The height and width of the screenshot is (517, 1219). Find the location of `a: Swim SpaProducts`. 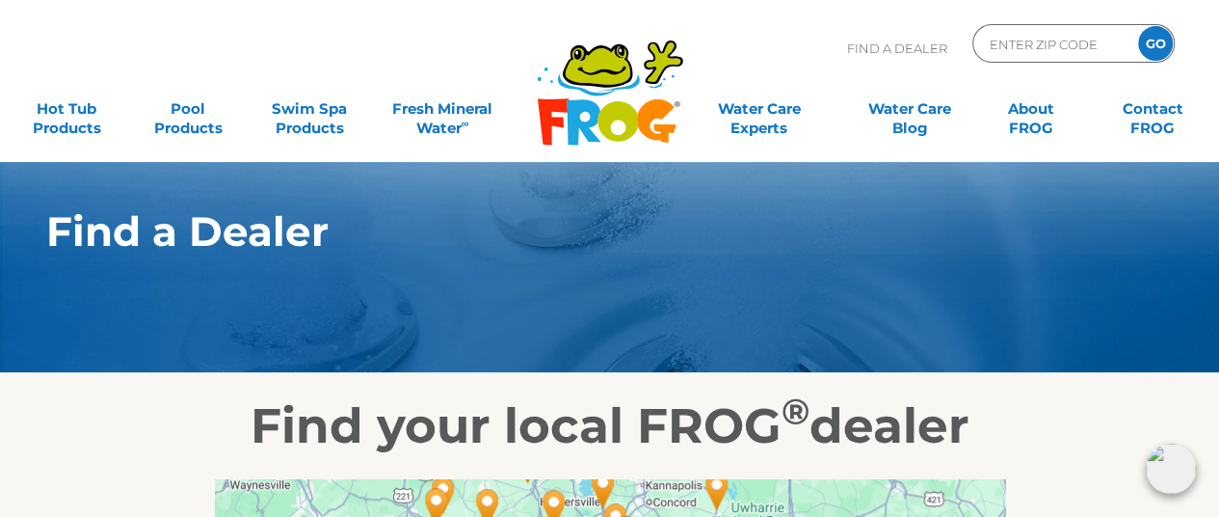

a: Swim SpaProducts is located at coordinates (309, 109).